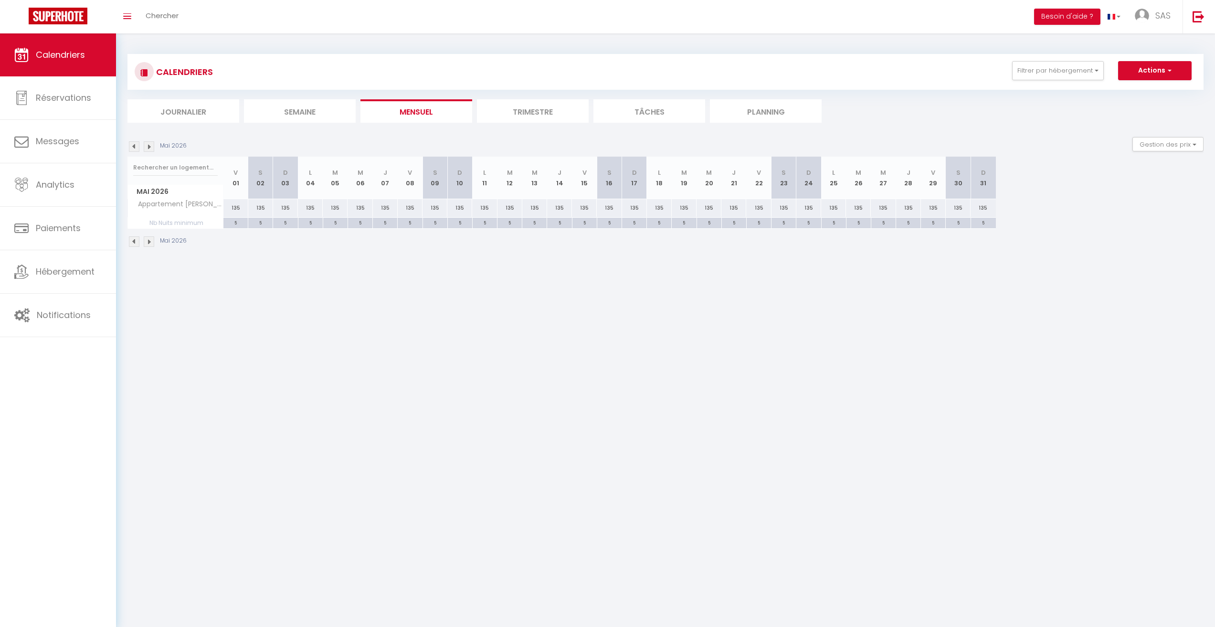  Describe the element at coordinates (809, 178) in the screenshot. I see `th: 24` at that location.